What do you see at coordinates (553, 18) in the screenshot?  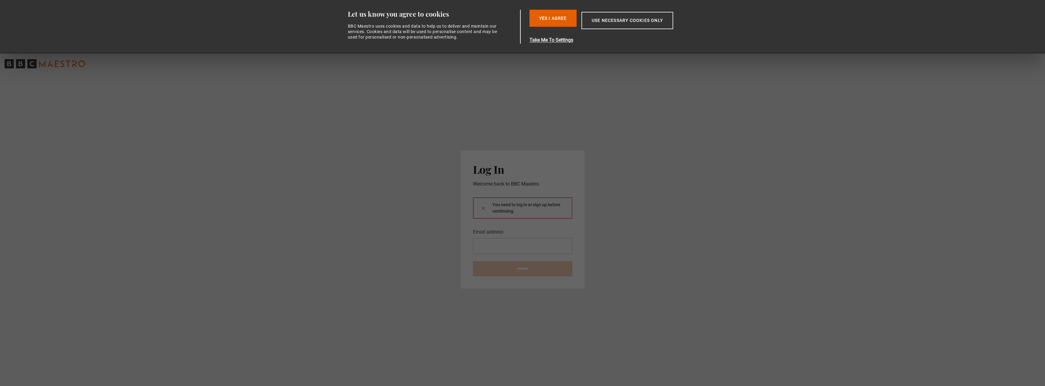 I see `button: Yes I Agree` at bounding box center [553, 18].